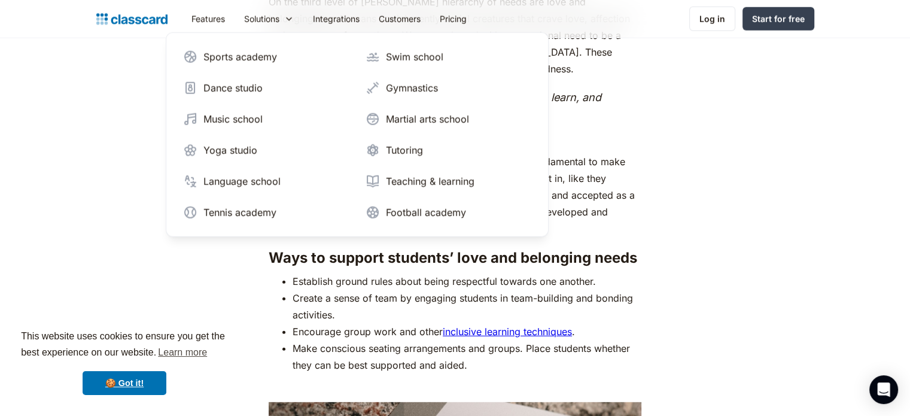 This screenshot has width=910, height=416. What do you see at coordinates (266, 88) in the screenshot?
I see `a: Dance studio` at bounding box center [266, 88].